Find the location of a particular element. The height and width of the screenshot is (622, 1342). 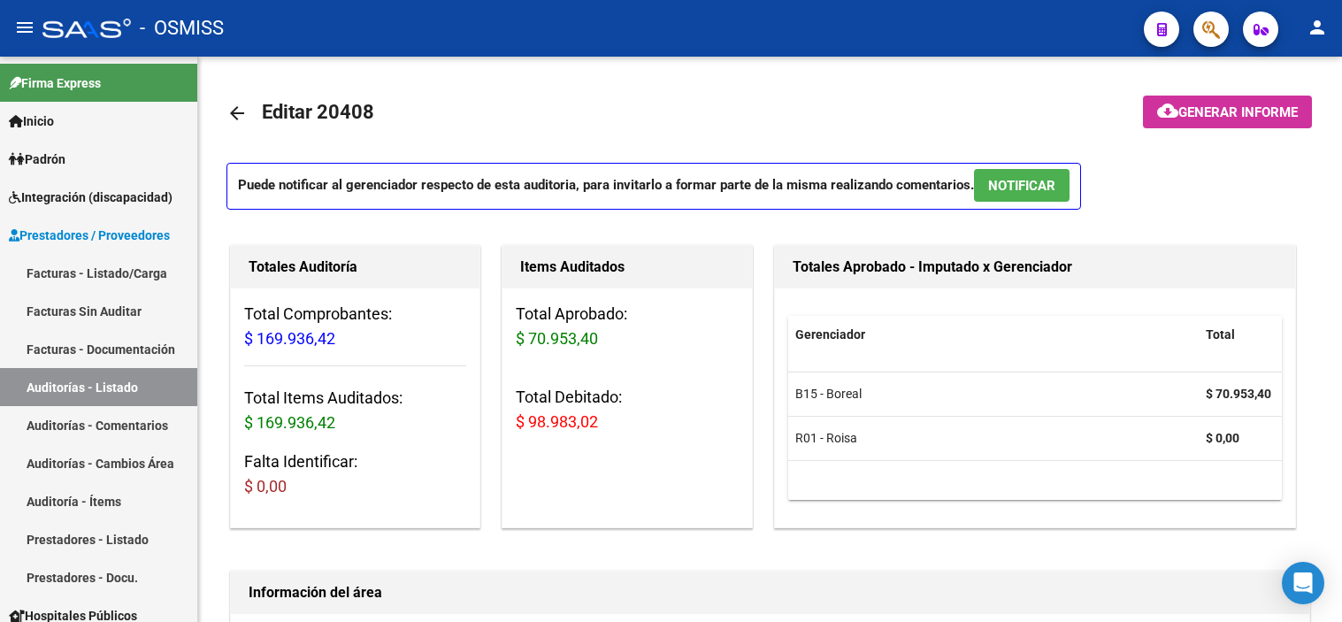

h3: Total Debitado: is located at coordinates (626, 410).